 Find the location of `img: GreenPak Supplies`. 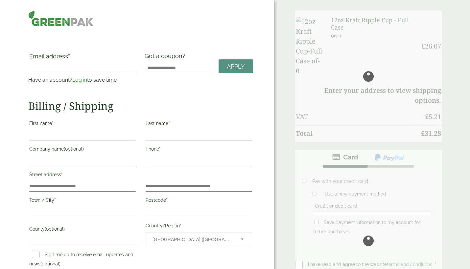

img: GreenPak Supplies is located at coordinates (61, 18).